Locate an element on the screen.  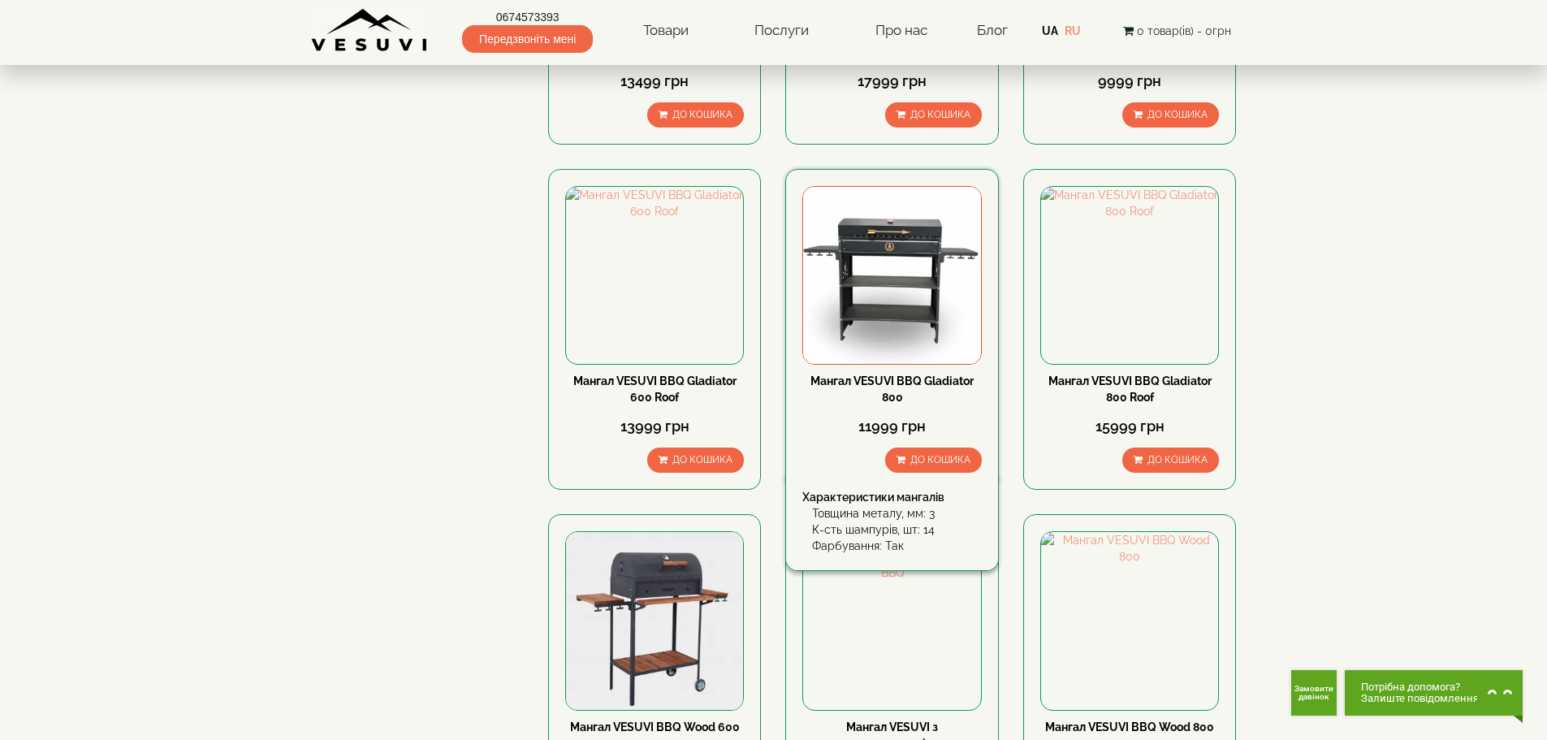
span: Передзвоніть мені is located at coordinates (527, 39).